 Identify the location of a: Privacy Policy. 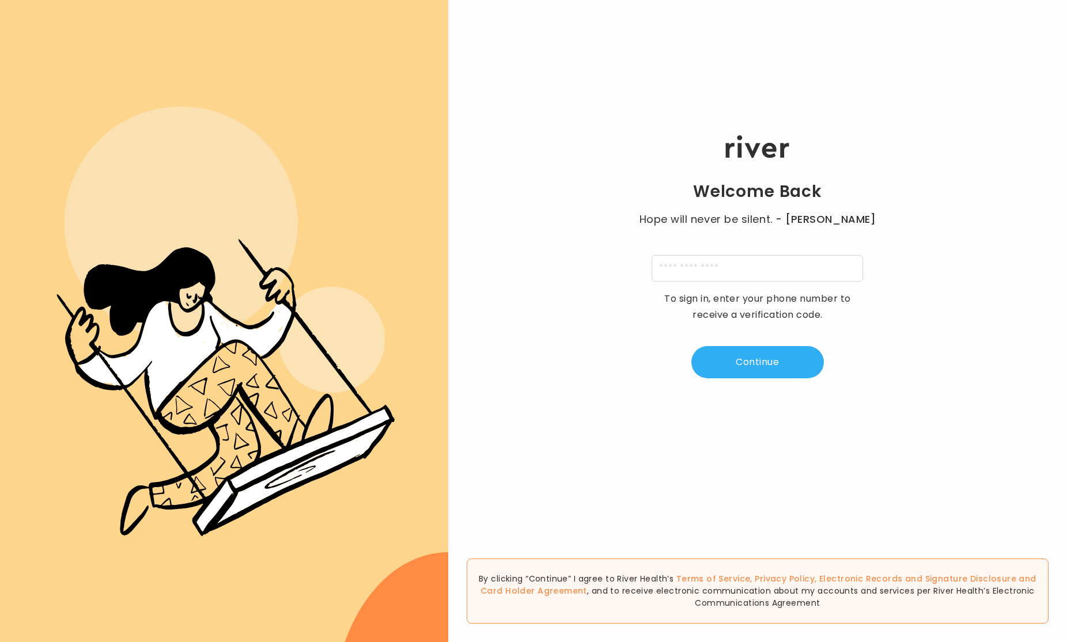
(785, 579).